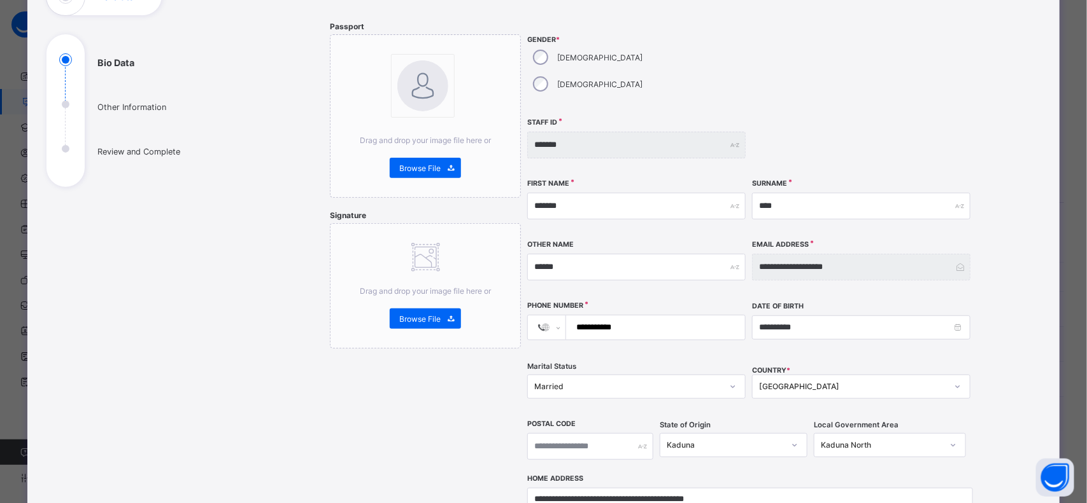 Image resolution: width=1087 pixels, height=503 pixels. I want to click on label: First Name, so click(548, 183).